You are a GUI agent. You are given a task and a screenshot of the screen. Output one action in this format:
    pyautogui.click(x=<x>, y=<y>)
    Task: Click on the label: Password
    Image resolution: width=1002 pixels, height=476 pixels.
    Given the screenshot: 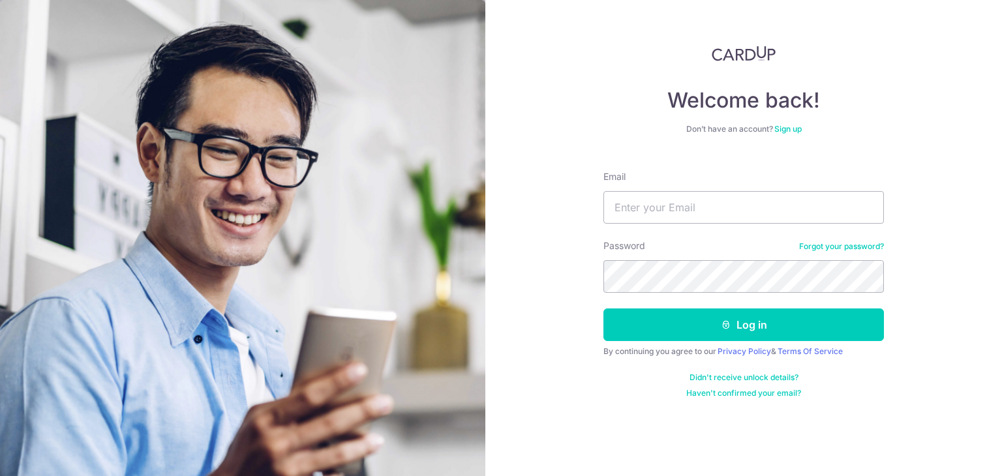 What is the action you would take?
    pyautogui.click(x=624, y=246)
    